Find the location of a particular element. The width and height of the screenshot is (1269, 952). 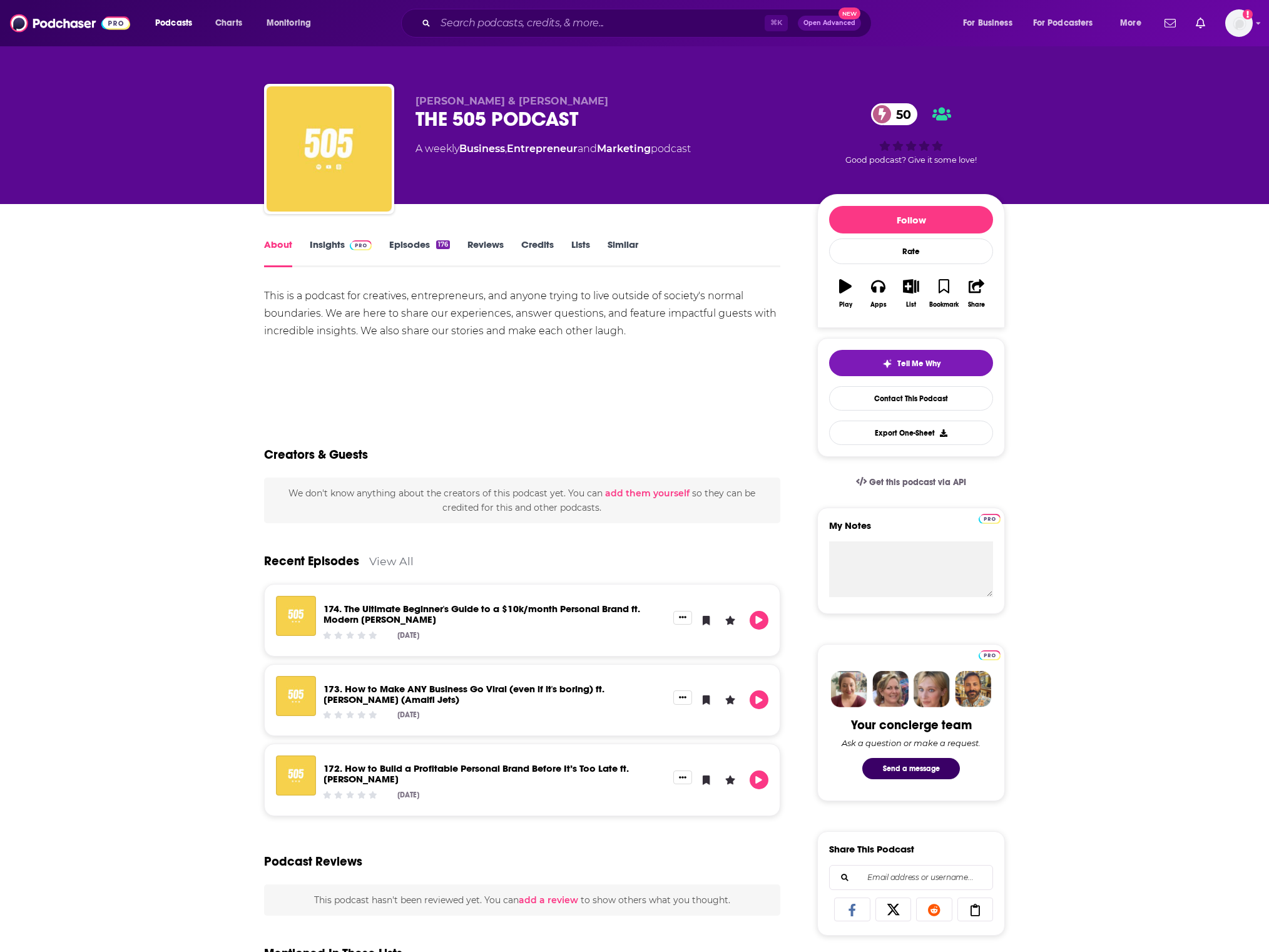

img: Jules Profile is located at coordinates (931, 689).